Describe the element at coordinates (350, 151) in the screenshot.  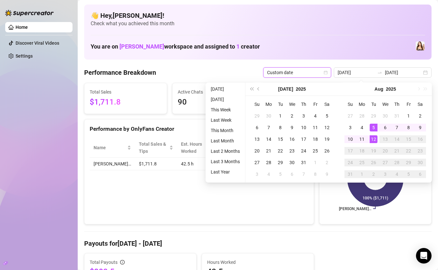
I see `td: 2025-08-17` at that location.